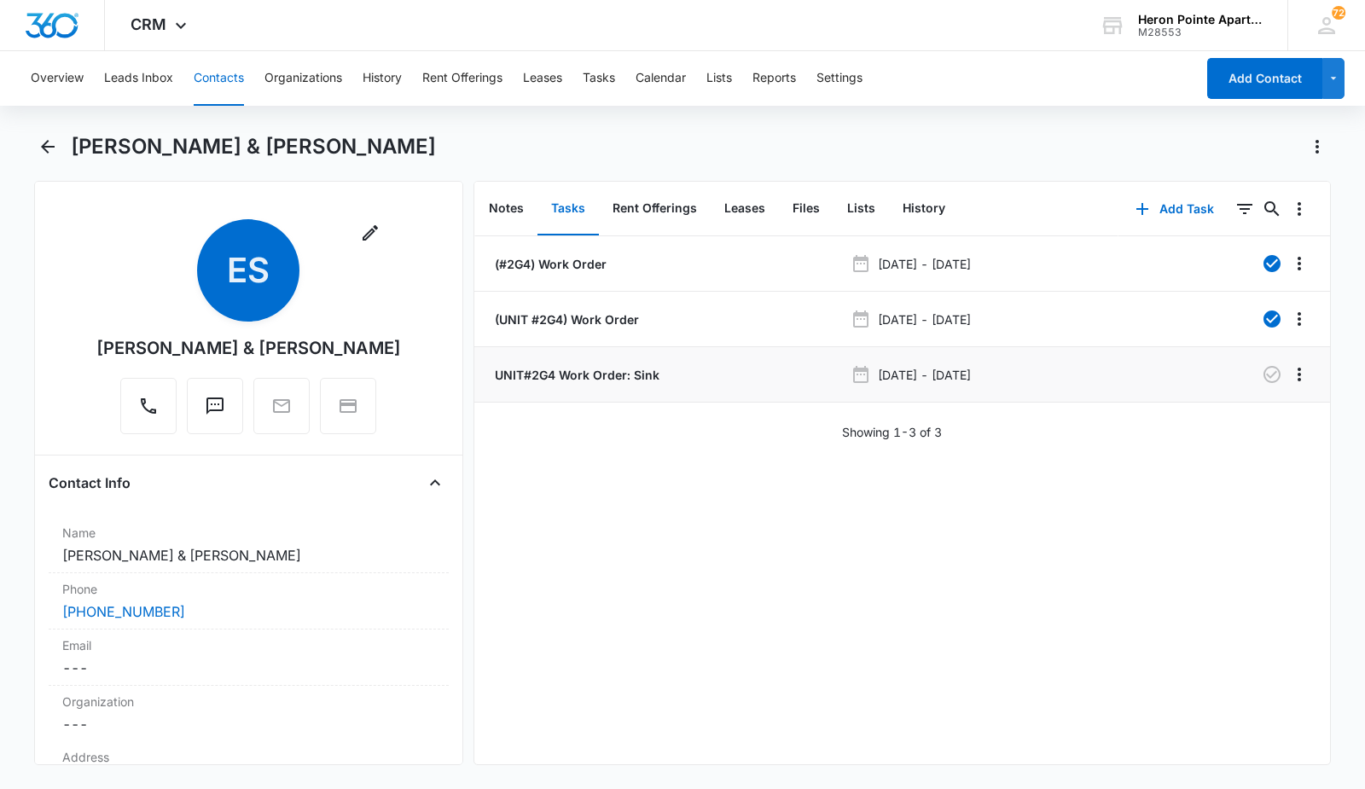 The width and height of the screenshot is (1365, 789). What do you see at coordinates (1175, 209) in the screenshot?
I see `button: Add Task` at bounding box center [1175, 209].